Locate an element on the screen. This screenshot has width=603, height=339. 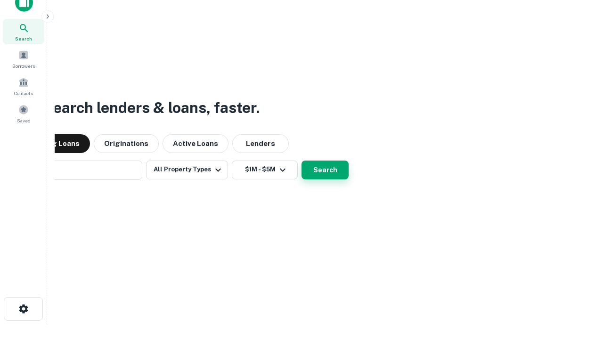
div: Contacts is located at coordinates (24, 86).